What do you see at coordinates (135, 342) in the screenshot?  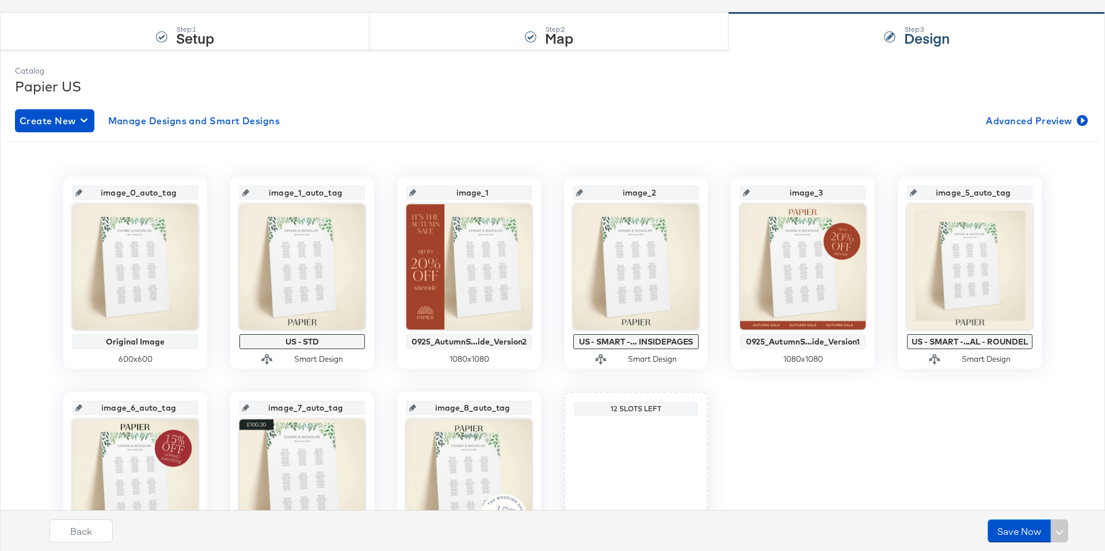 I see `div: Original Image` at bounding box center [135, 342].